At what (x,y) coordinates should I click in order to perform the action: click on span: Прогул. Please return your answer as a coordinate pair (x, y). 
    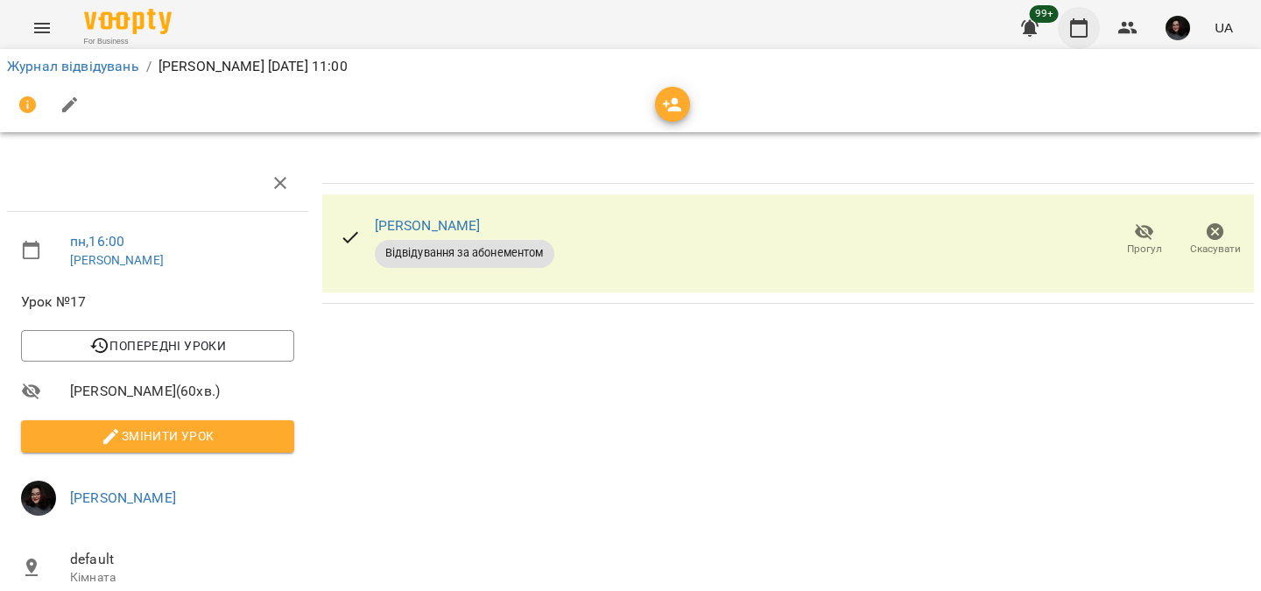
    Looking at the image, I should click on (1145, 249).